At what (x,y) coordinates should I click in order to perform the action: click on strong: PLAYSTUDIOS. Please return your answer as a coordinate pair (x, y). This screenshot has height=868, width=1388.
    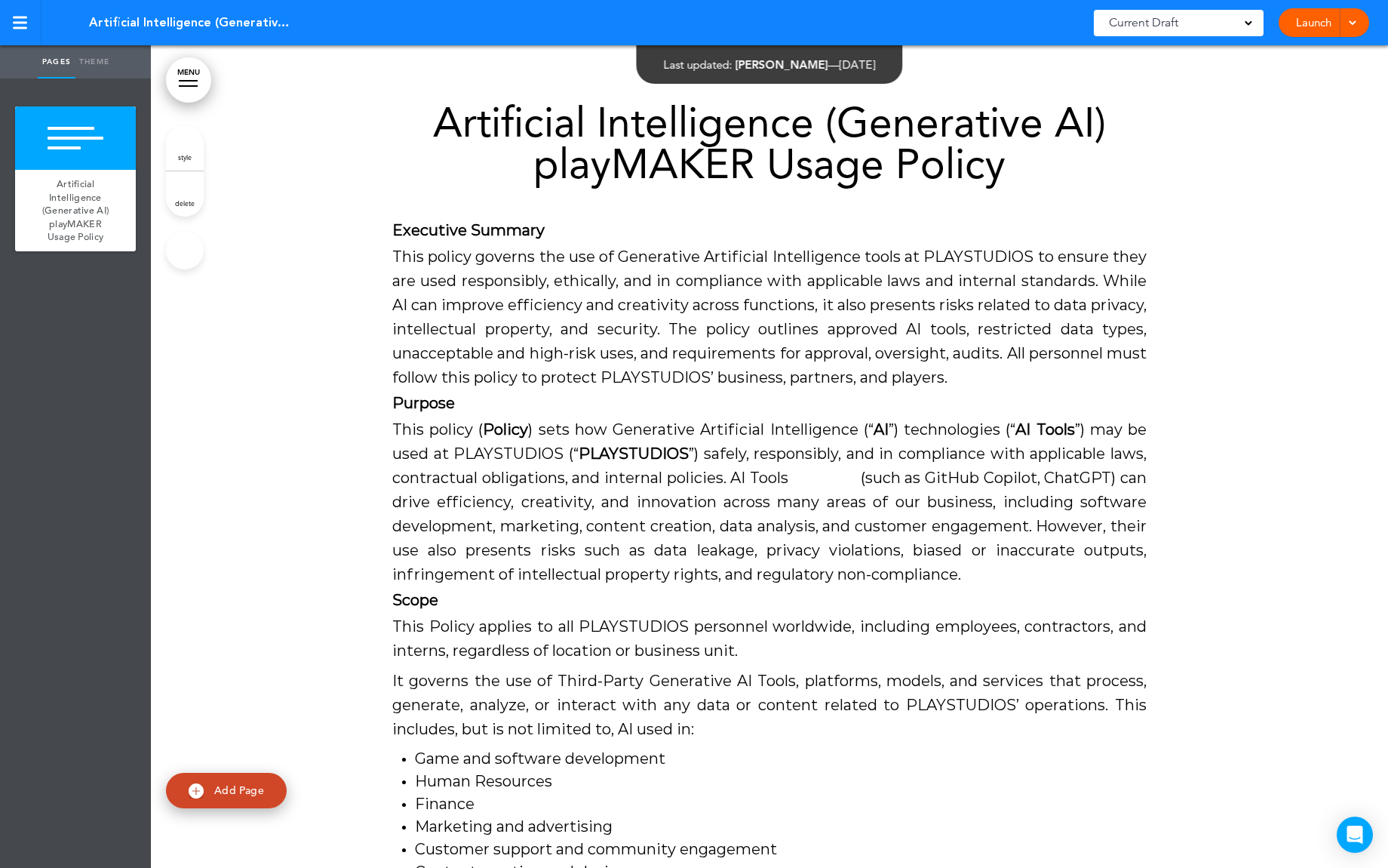
    Looking at the image, I should click on (633, 454).